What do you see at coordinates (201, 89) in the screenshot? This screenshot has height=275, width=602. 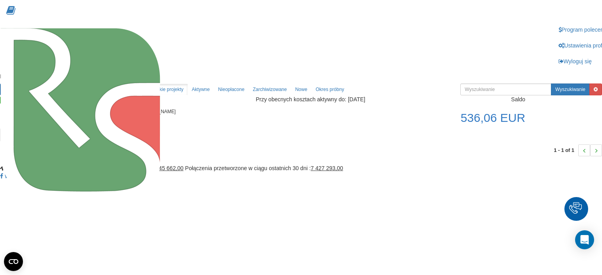 I see `a: Aktywne` at bounding box center [201, 89].